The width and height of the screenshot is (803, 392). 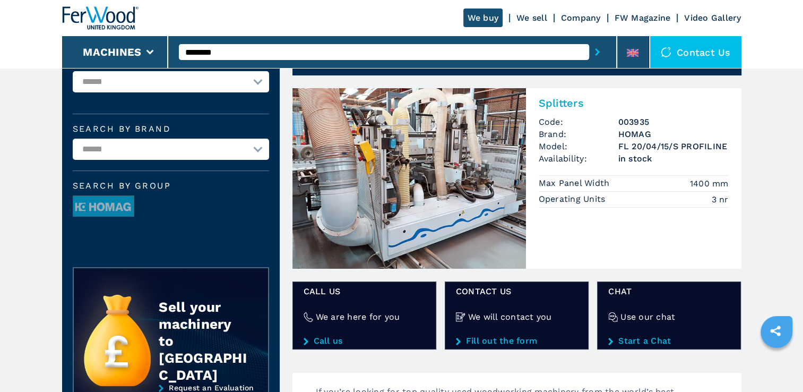 I want to click on label: Search by brand, so click(x=171, y=129).